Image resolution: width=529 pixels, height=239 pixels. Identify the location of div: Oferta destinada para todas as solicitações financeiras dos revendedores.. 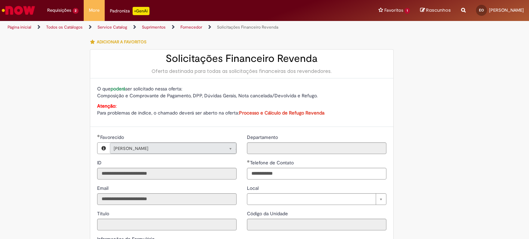
(242, 71).